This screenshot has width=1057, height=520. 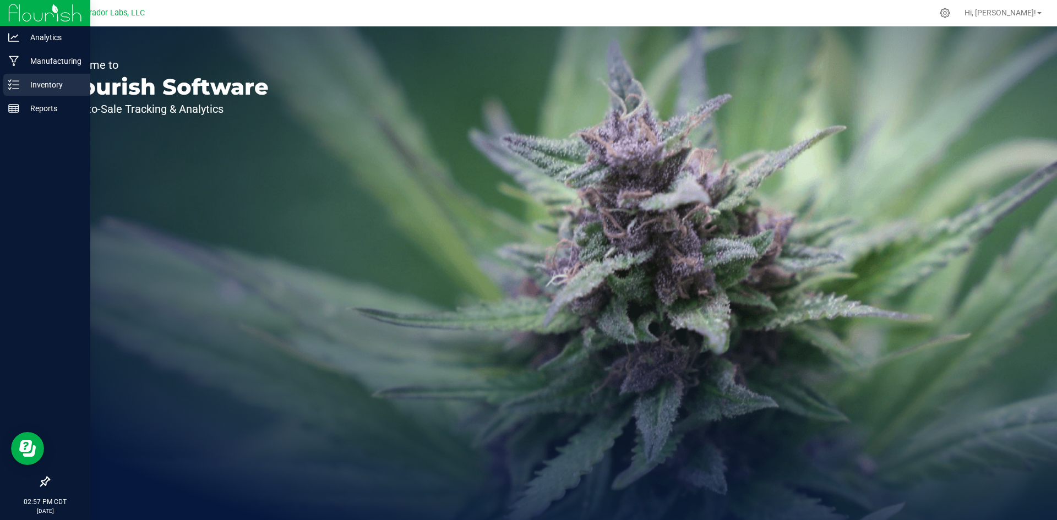 What do you see at coordinates (14, 85) in the screenshot?
I see `inline-svg: Inventory` at bounding box center [14, 85].